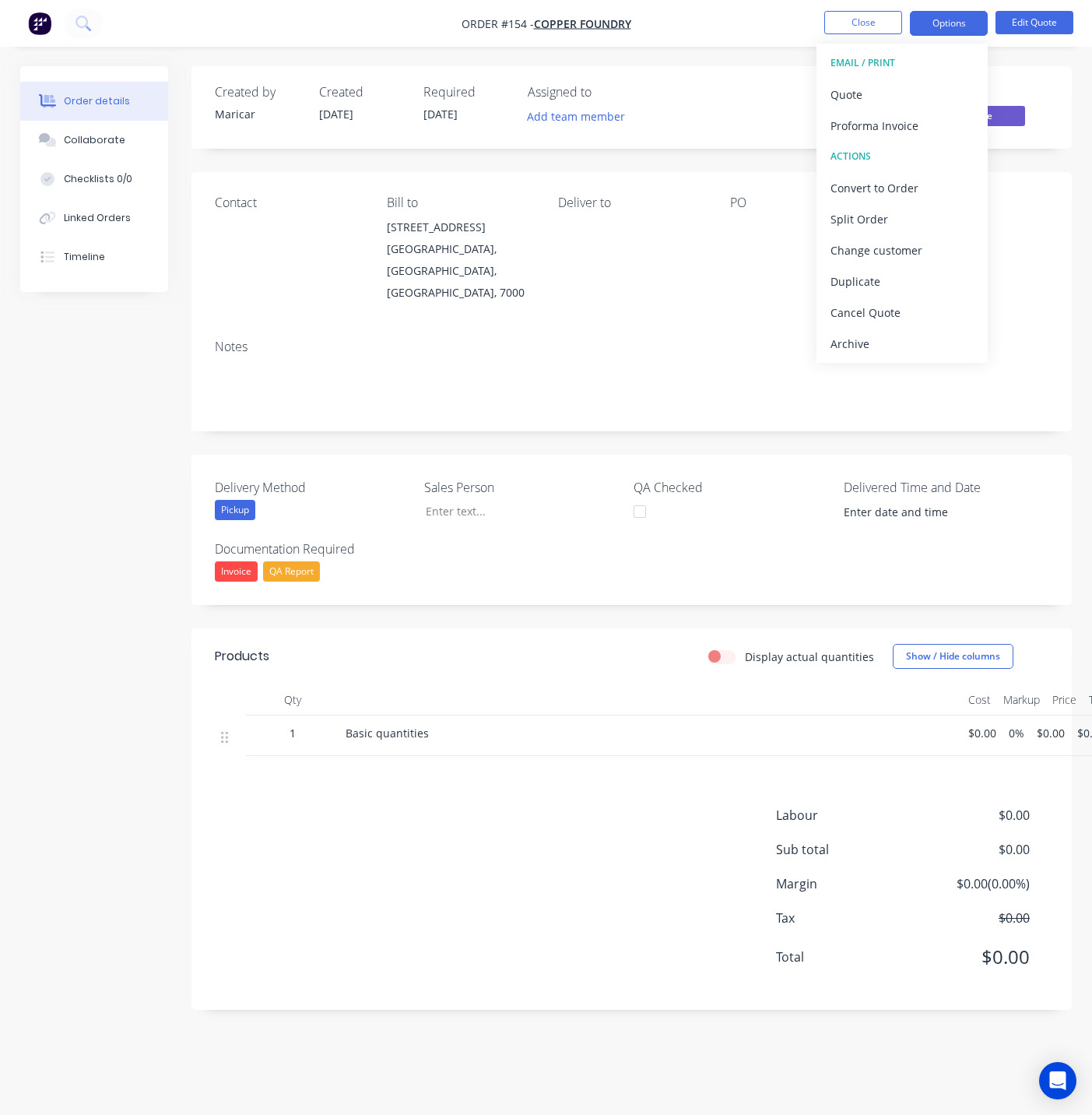 The height and width of the screenshot is (1115, 1092). What do you see at coordinates (97, 218) in the screenshot?
I see `div: Linked Orders` at bounding box center [97, 218].